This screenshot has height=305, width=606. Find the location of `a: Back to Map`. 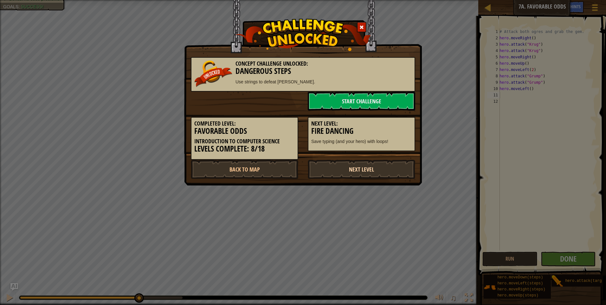

a: Back to Map is located at coordinates (245, 169).